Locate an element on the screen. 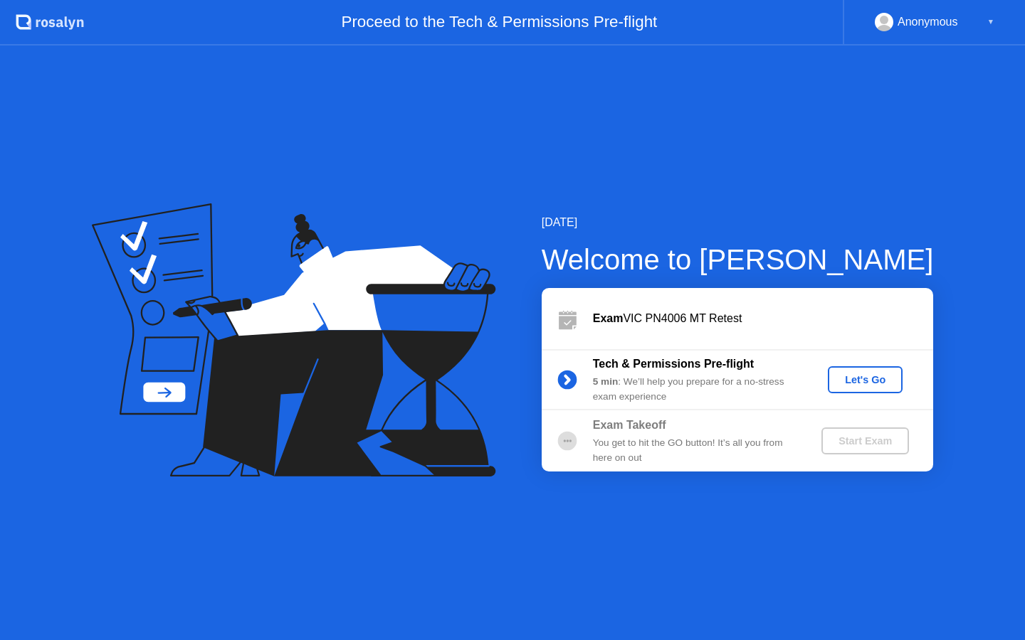  b: Exam is located at coordinates (608, 318).